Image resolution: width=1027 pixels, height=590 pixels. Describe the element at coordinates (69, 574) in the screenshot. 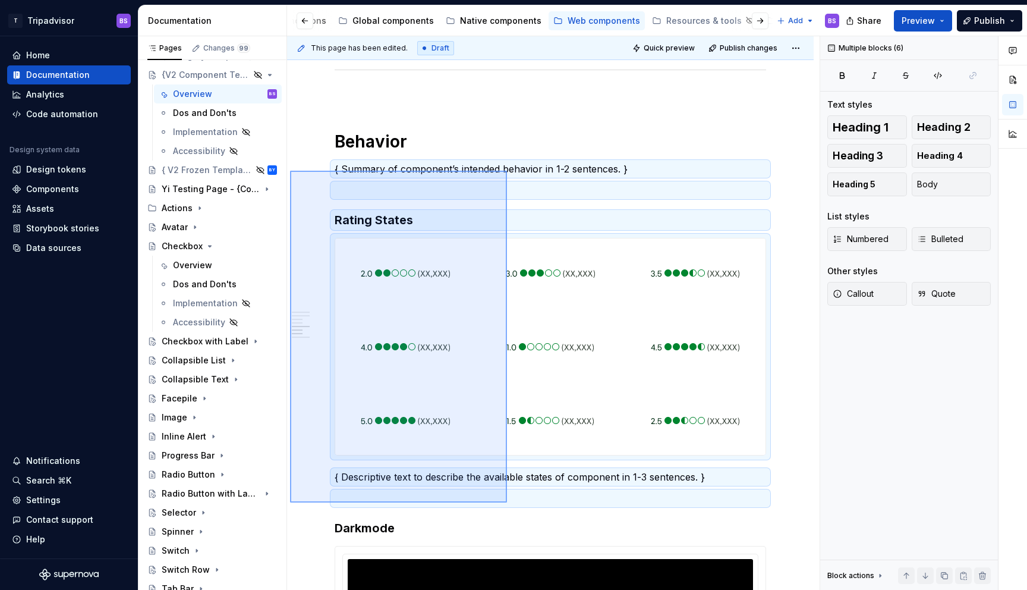

I see `a: Supernova Logo` at that location.